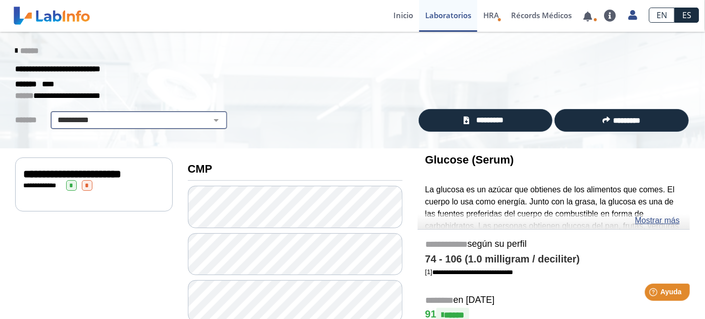 Image resolution: width=705 pixels, height=319 pixels. What do you see at coordinates (657, 221) in the screenshot?
I see `a: Mostrar más` at bounding box center [657, 221].